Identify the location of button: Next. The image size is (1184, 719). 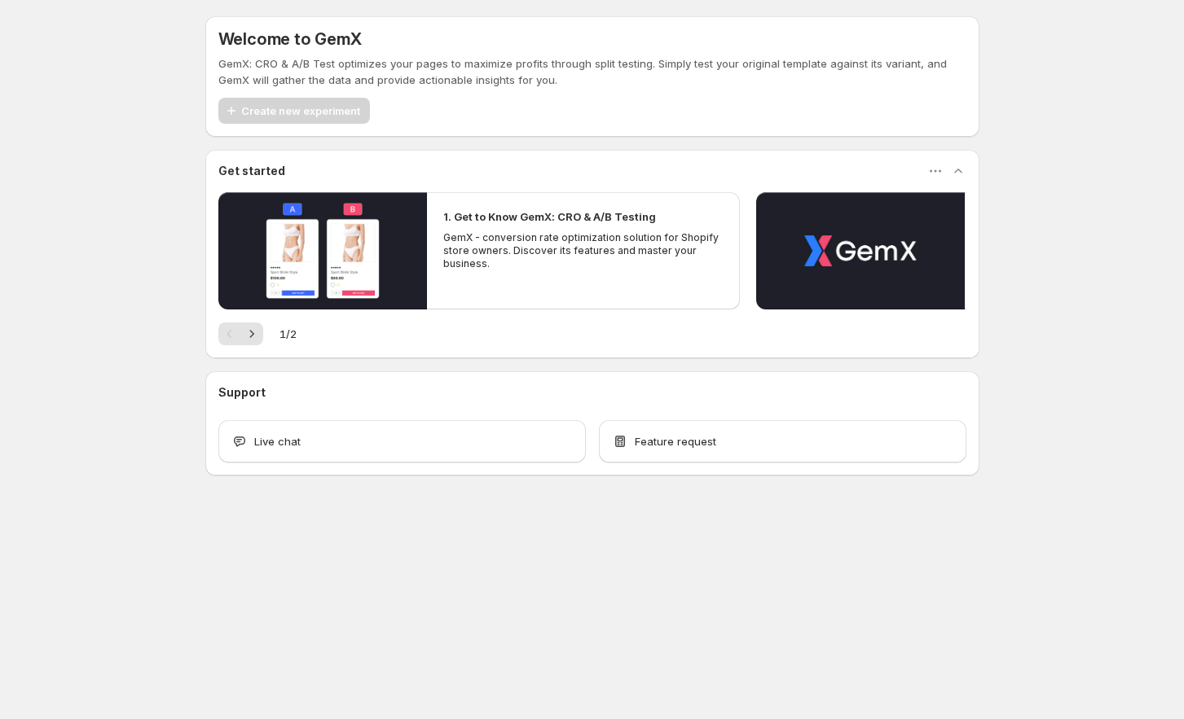
(252, 334).